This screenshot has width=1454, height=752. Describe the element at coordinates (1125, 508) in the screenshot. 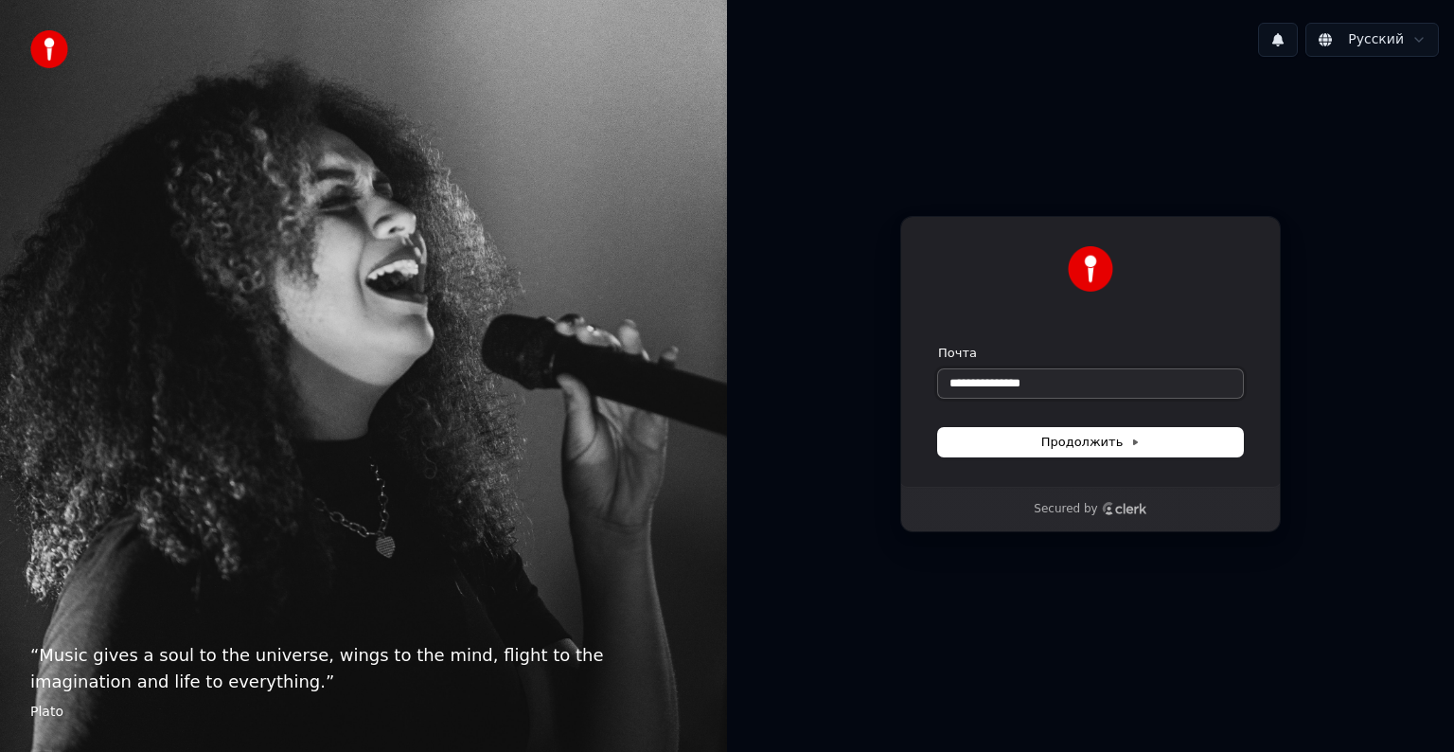

I see `a: Clerk logo` at that location.